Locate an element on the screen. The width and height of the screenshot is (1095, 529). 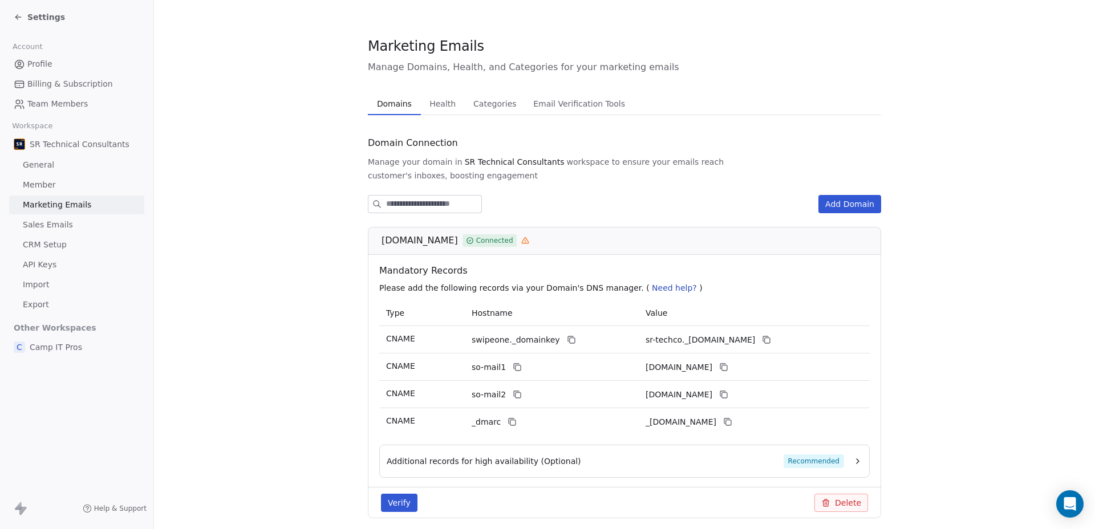
span: Sales Emails is located at coordinates (48, 225).